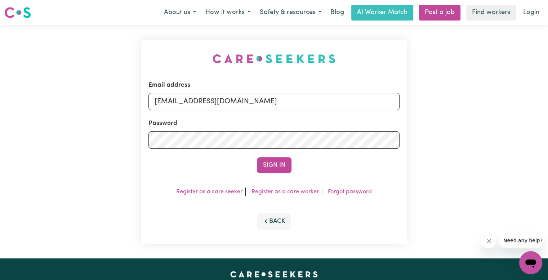 The height and width of the screenshot is (280, 548). I want to click on button: How it works, so click(228, 13).